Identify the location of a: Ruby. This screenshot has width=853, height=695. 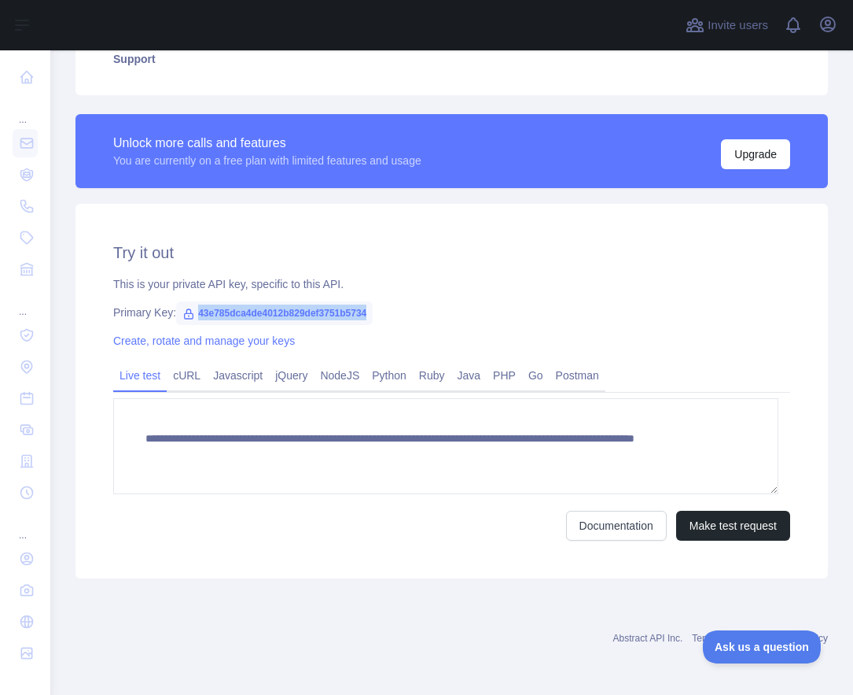
(432, 375).